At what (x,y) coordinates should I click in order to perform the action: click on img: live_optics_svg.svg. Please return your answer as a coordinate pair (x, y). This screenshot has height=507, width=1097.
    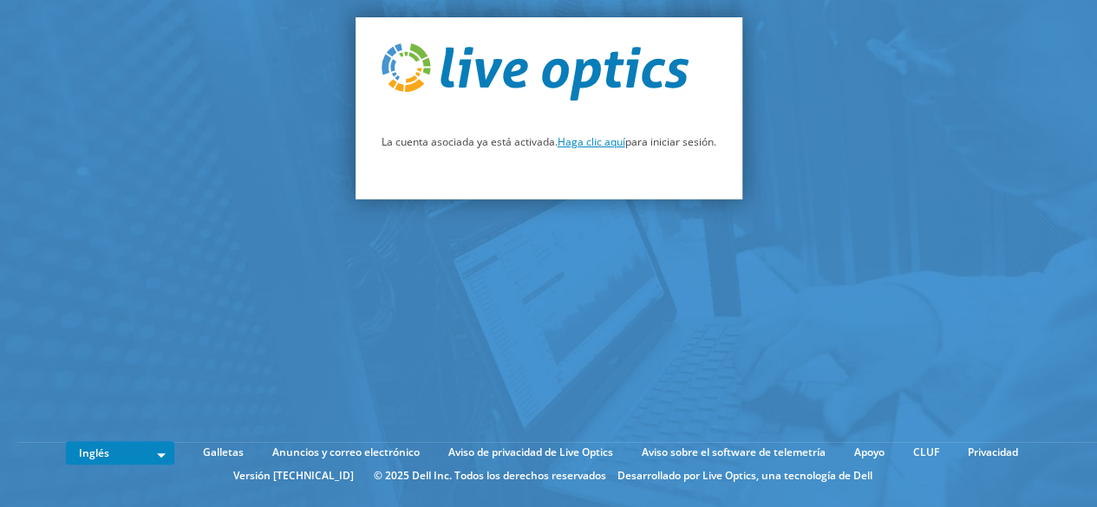
    Looking at the image, I should click on (535, 72).